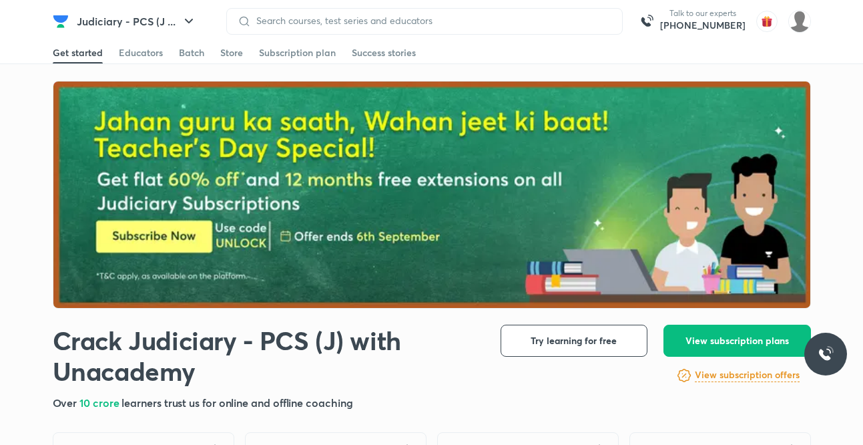  Describe the element at coordinates (232, 53) in the screenshot. I see `div: Store` at that location.